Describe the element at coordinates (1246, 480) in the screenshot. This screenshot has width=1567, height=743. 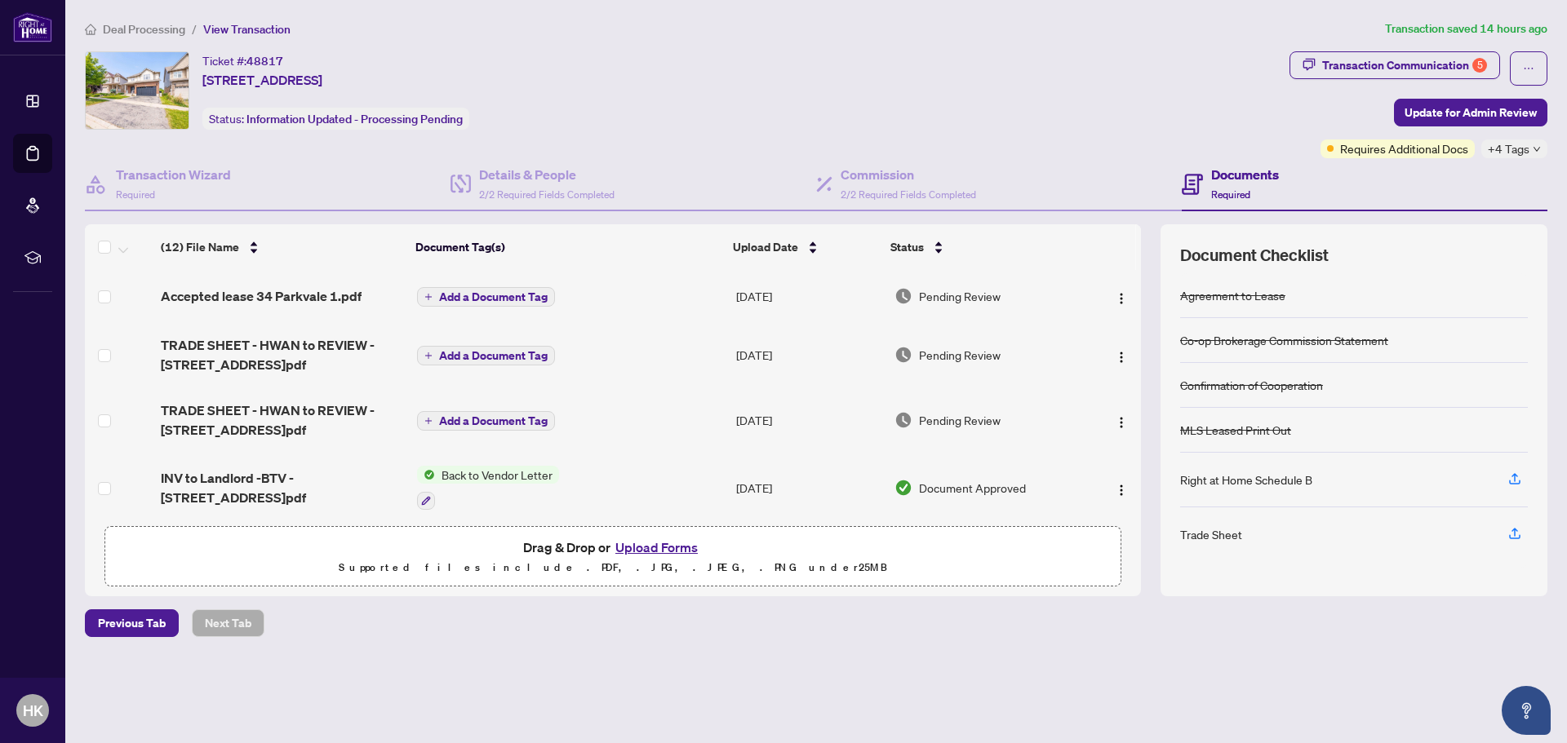
I see `div: Right at Home Schedule B` at that location.